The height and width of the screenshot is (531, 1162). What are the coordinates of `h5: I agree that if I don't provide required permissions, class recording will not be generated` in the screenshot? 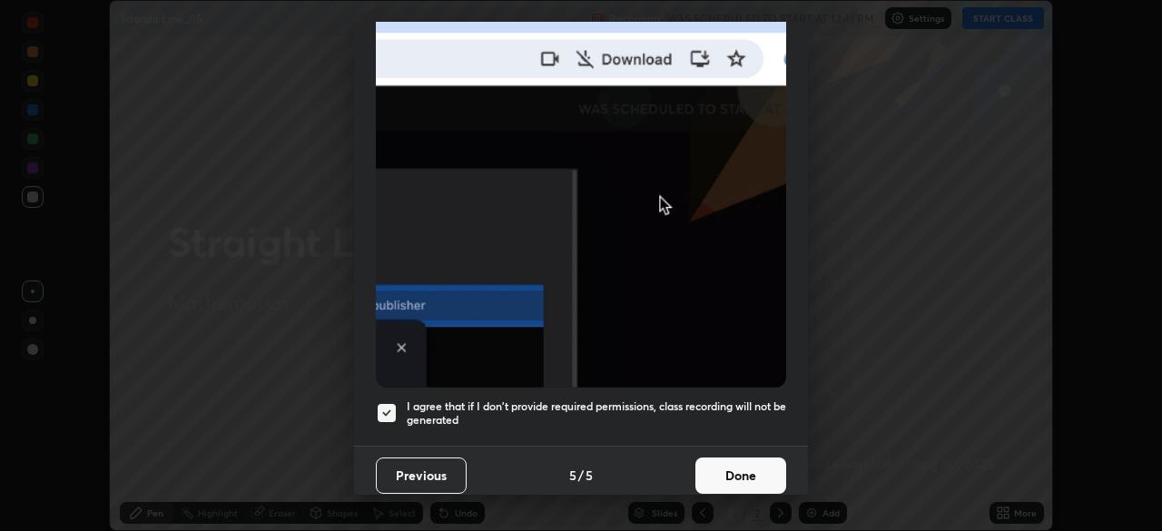 It's located at (596, 413).